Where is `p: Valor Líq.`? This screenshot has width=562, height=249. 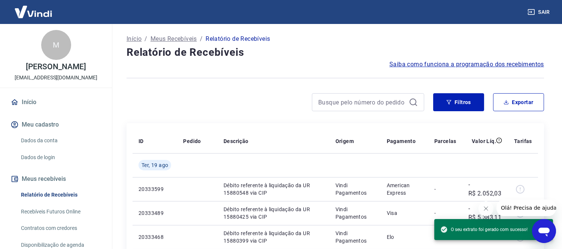 p: Valor Líq. is located at coordinates (484, 141).